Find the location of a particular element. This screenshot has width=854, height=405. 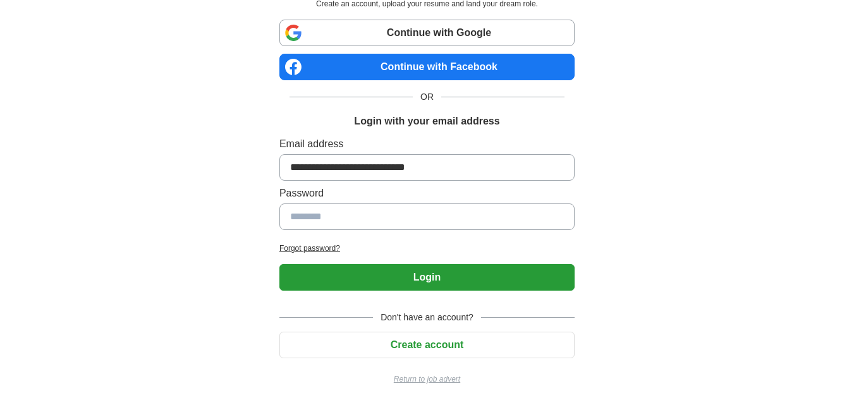

h2: Forgot password? is located at coordinates (426, 248).